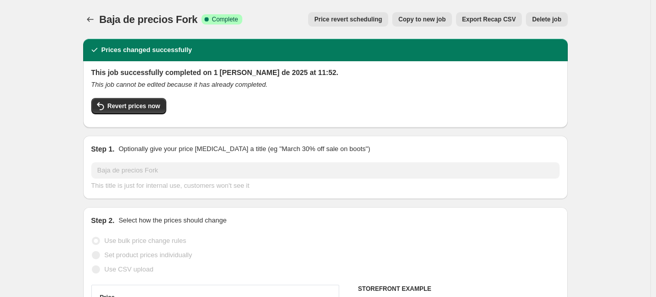 This screenshot has height=297, width=656. Describe the element at coordinates (103, 220) in the screenshot. I see `h2: Step 2.` at that location.